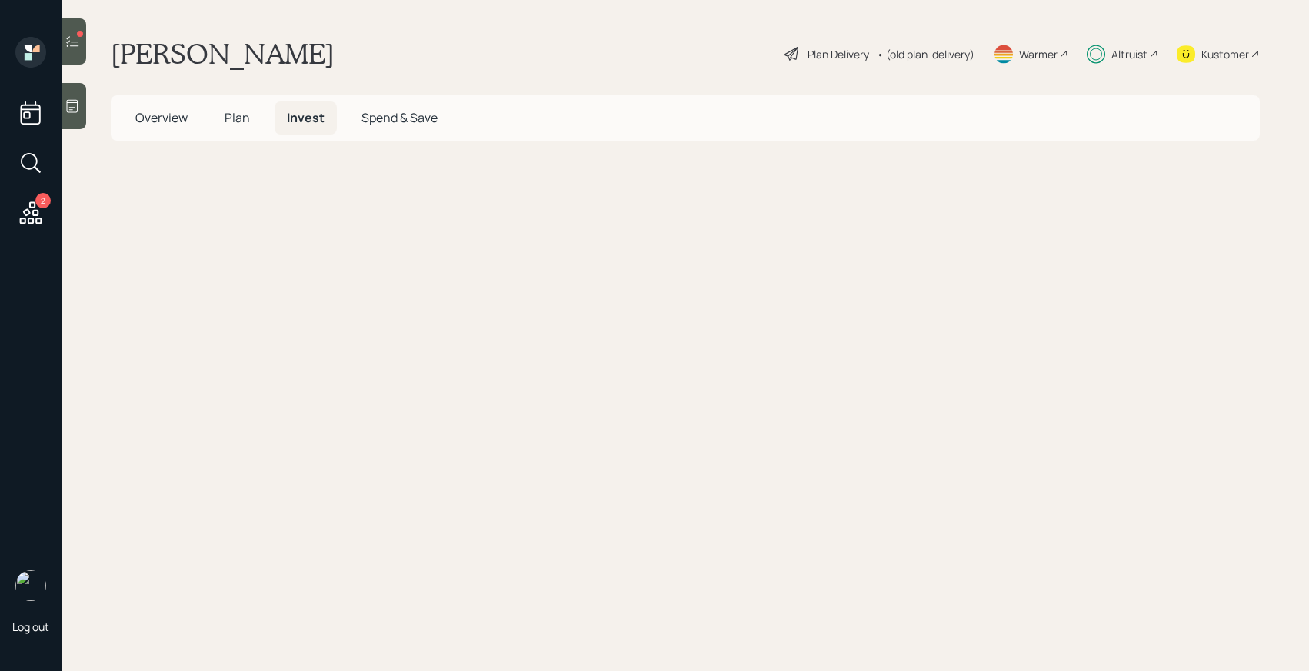 The image size is (1309, 671). What do you see at coordinates (1038, 54) in the screenshot?
I see `div: Warmer` at bounding box center [1038, 54].